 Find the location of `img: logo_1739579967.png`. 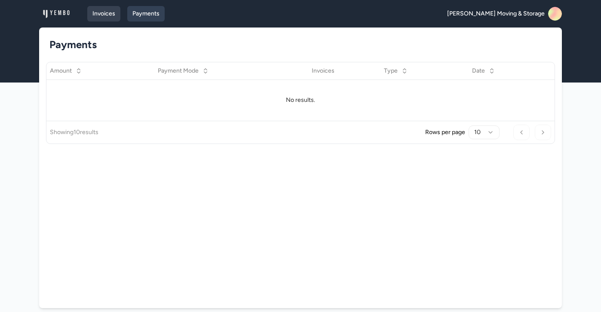

img: logo_1739579967.png is located at coordinates (56, 14).